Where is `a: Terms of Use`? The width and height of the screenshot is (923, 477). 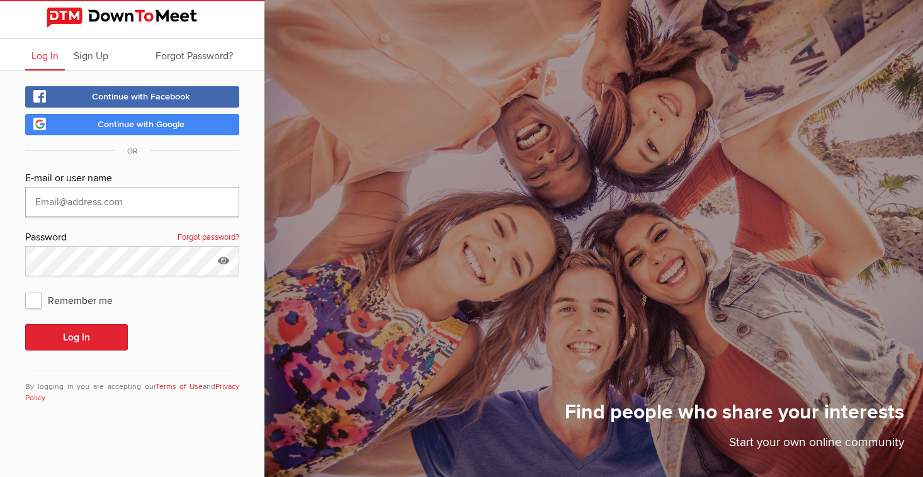 a: Terms of Use is located at coordinates (179, 386).